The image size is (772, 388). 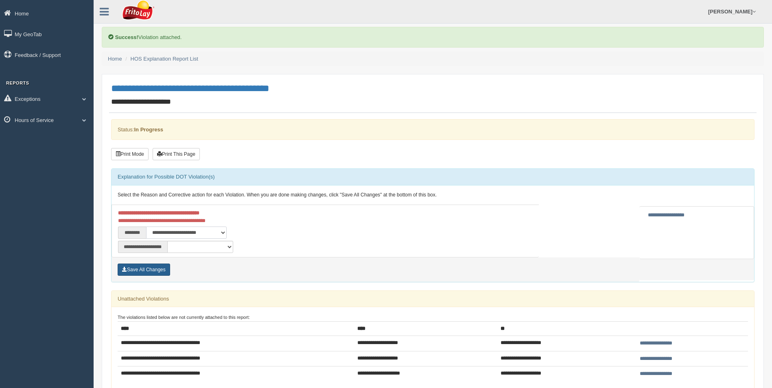 What do you see at coordinates (127, 37) in the screenshot?
I see `b: Success!` at bounding box center [127, 37].